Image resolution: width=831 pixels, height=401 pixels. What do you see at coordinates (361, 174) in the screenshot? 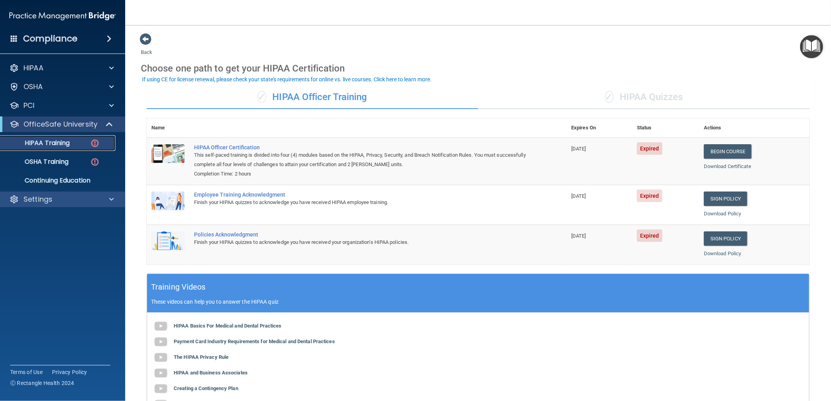
I see `div: Completion Time: 2 hours` at bounding box center [361, 174].